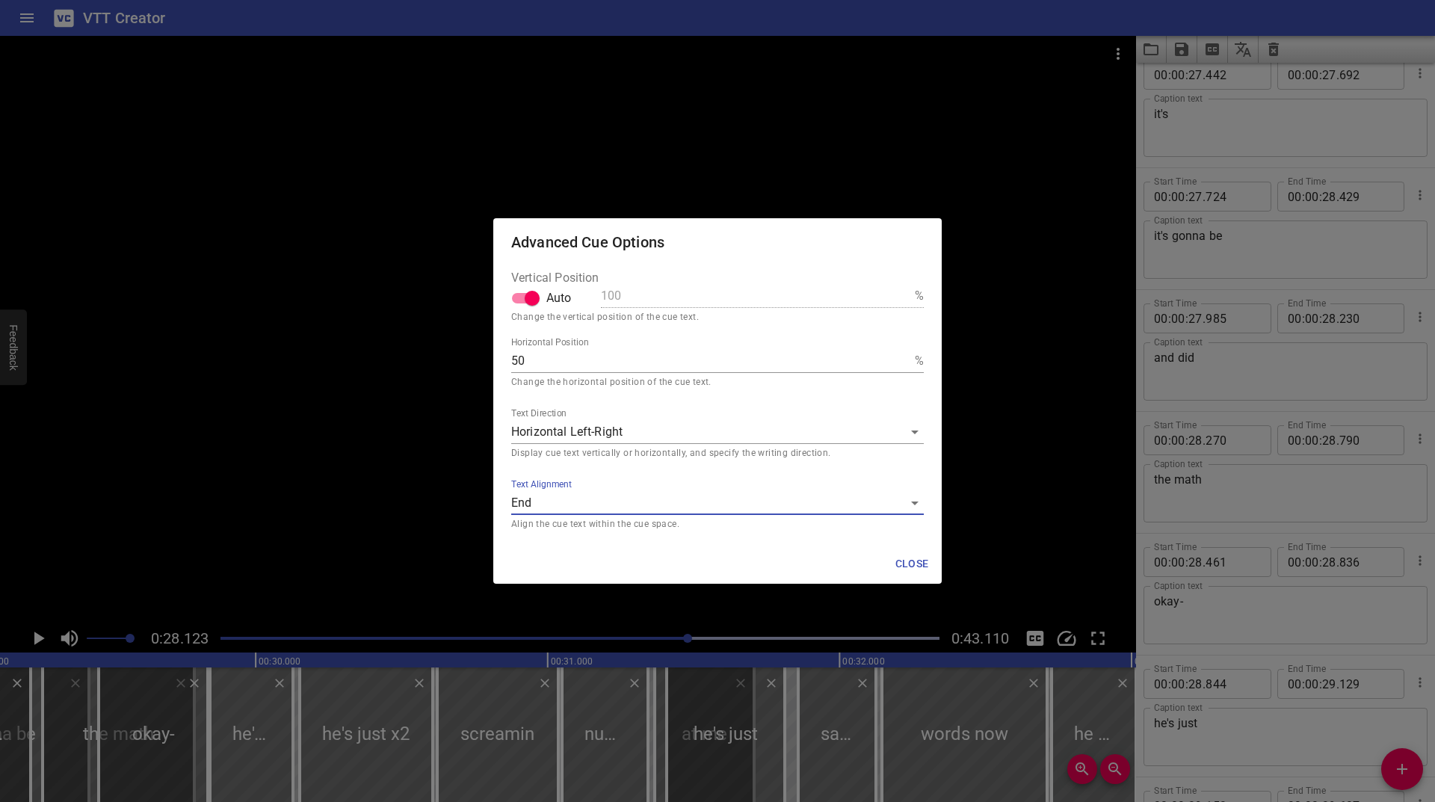 This screenshot has width=1435, height=802. What do you see at coordinates (718, 242) in the screenshot?
I see `h2: Advanced Cue Options` at bounding box center [718, 242].